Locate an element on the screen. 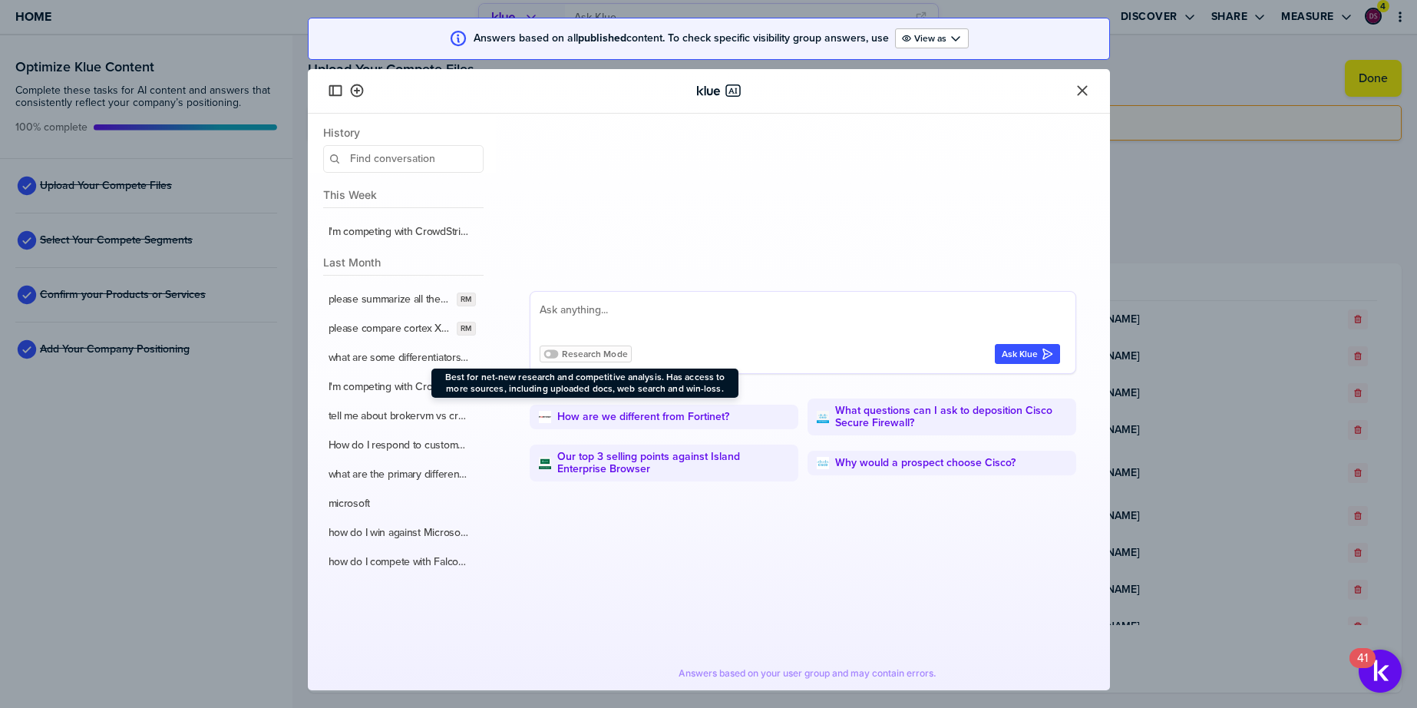 Image resolution: width=1417 pixels, height=708 pixels. button: how do I win against Microsoft? is located at coordinates (402, 533).